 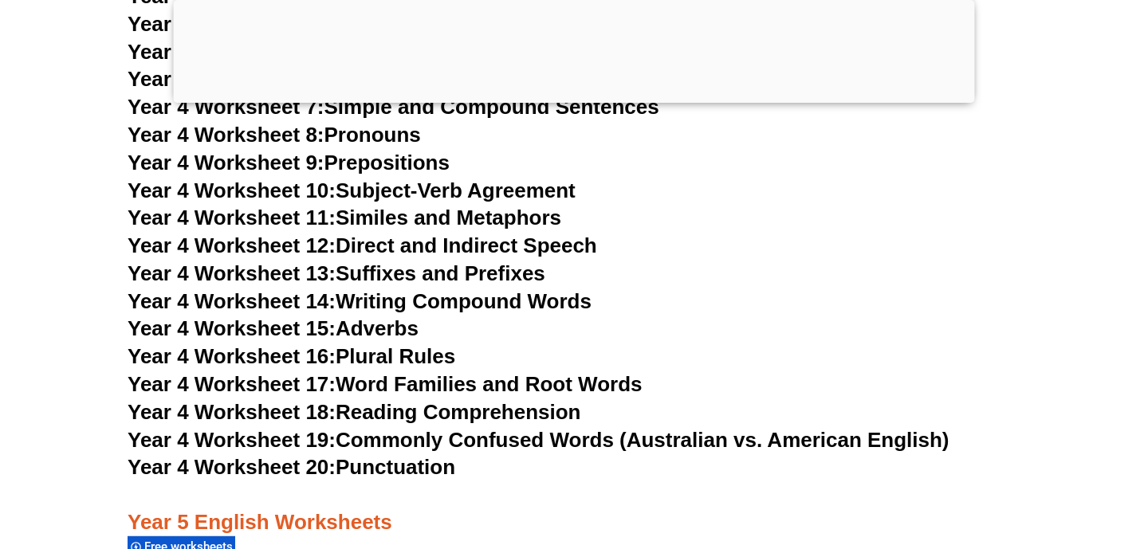 What do you see at coordinates (274, 135) in the screenshot?
I see `a: Year 4 Worksheet 8:Pronouns` at bounding box center [274, 135].